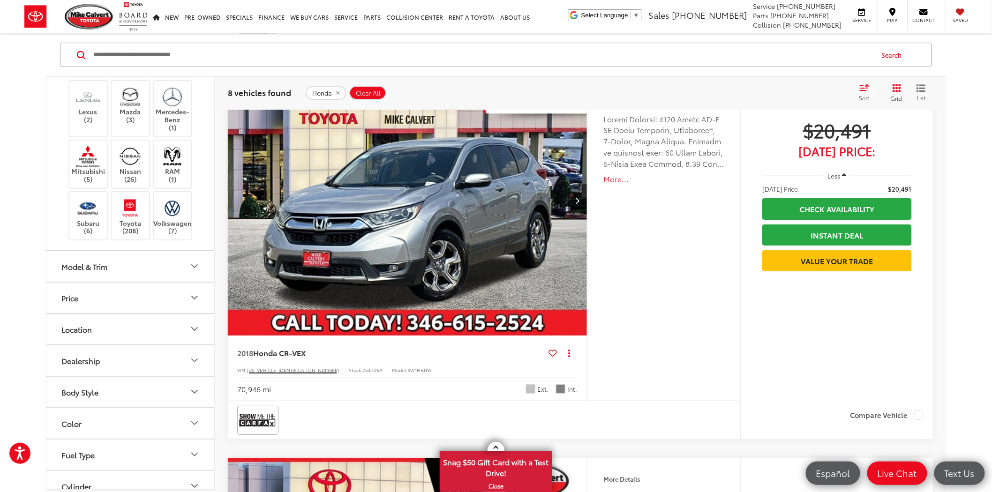 This screenshot has width=992, height=492. What do you see at coordinates (569, 353) in the screenshot?
I see `span: dropdown dots` at bounding box center [569, 353].